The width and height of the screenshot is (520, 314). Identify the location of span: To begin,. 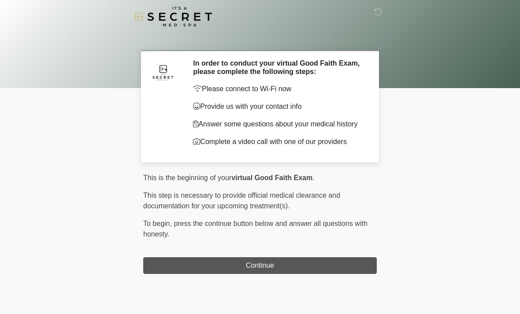
(158, 223).